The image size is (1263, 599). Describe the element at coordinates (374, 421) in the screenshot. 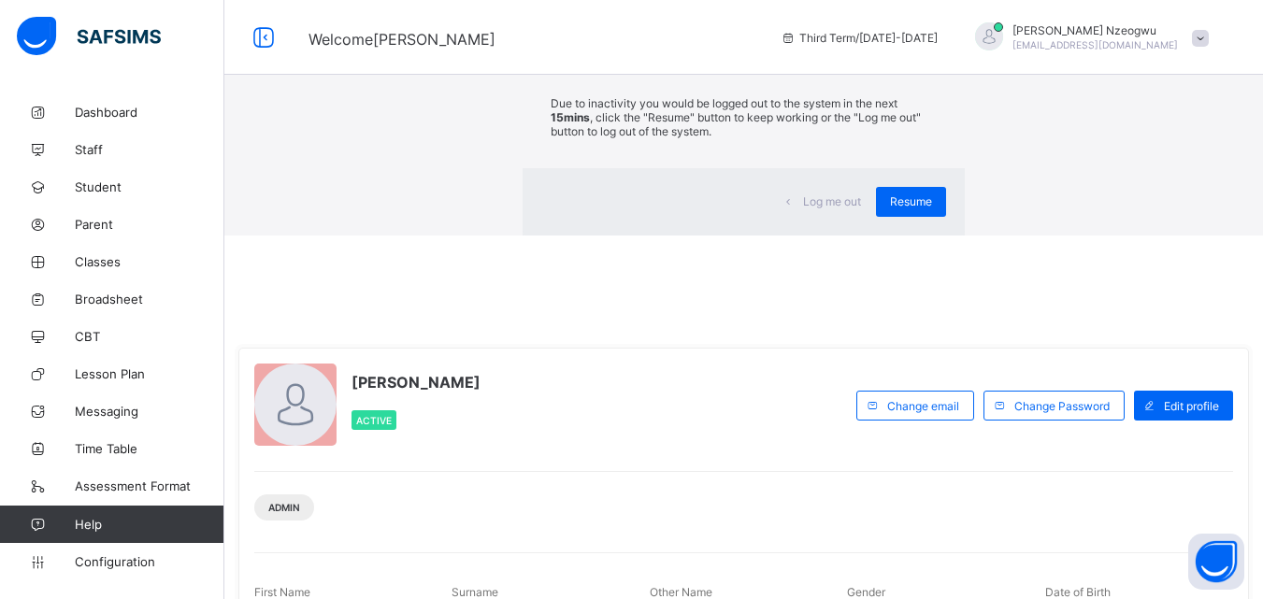

I see `span: Active` at that location.